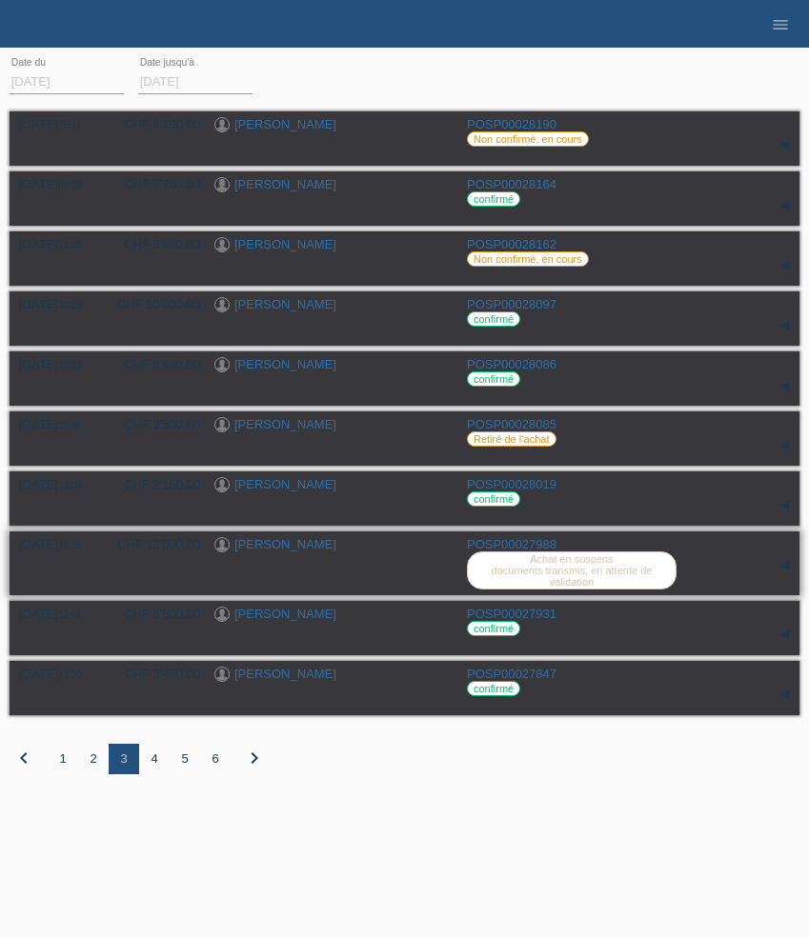  I want to click on div: CHF 10'000.00, so click(154, 304).